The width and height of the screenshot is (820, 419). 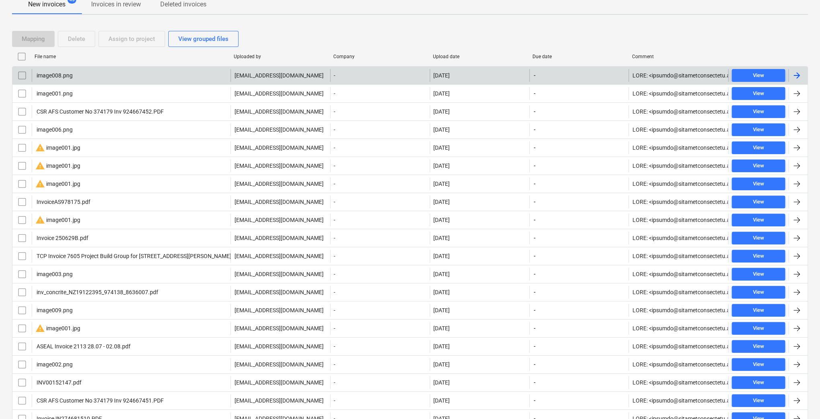 I want to click on div: ASEAL Invoice 2113 28.07 - 02.08.pdf, so click(x=83, y=346).